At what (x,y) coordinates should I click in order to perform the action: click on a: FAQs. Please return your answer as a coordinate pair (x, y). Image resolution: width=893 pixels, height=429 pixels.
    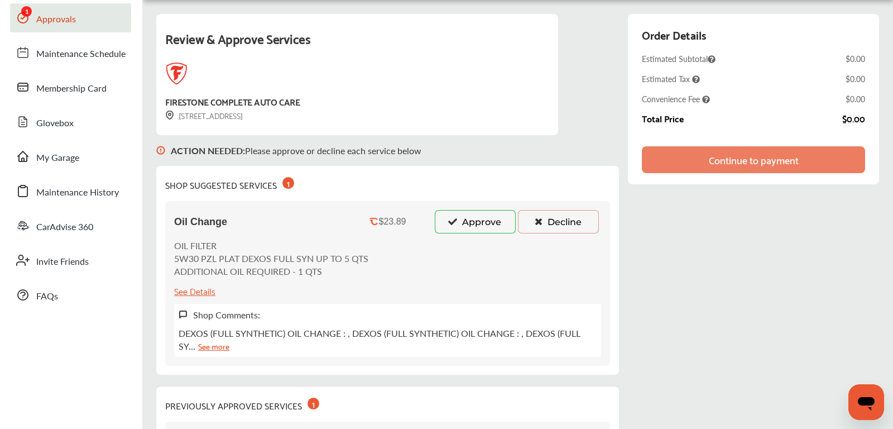
    Looking at the image, I should click on (70, 295).